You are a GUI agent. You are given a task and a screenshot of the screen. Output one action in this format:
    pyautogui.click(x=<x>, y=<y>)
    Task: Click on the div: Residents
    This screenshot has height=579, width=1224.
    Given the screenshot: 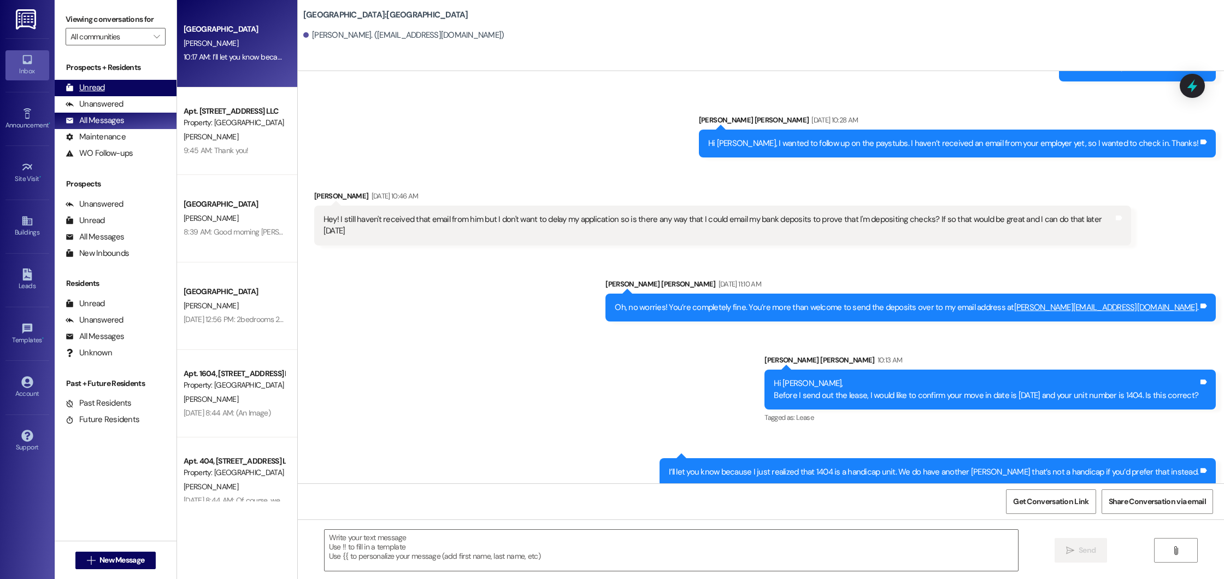 What is the action you would take?
    pyautogui.click(x=115, y=283)
    